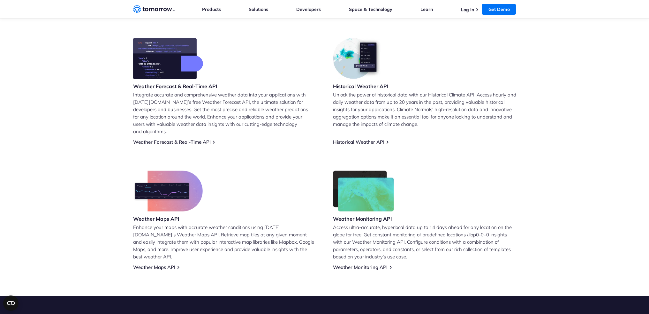 This screenshot has width=649, height=314. Describe the element at coordinates (154, 9) in the screenshot. I see `a: Home link` at that location.